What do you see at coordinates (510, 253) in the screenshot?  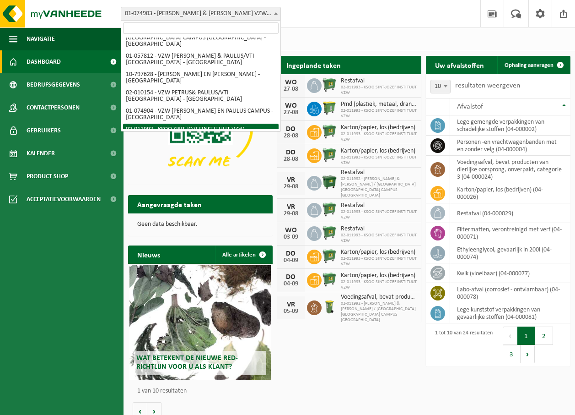 I see `td: ethyleenglycol, gevaarlijk in 200l (04-000074)` at bounding box center [510, 253].